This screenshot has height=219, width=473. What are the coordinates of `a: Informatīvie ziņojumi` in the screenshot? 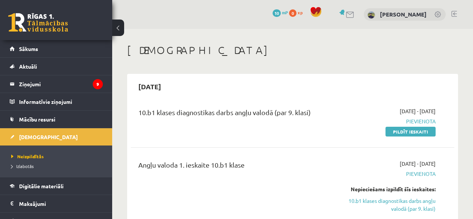 It's located at (56, 101).